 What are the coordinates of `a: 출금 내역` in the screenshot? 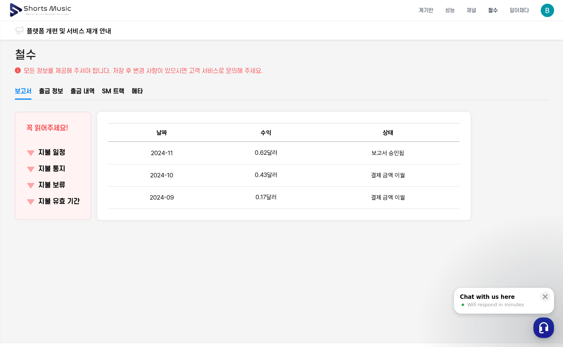 It's located at (82, 93).